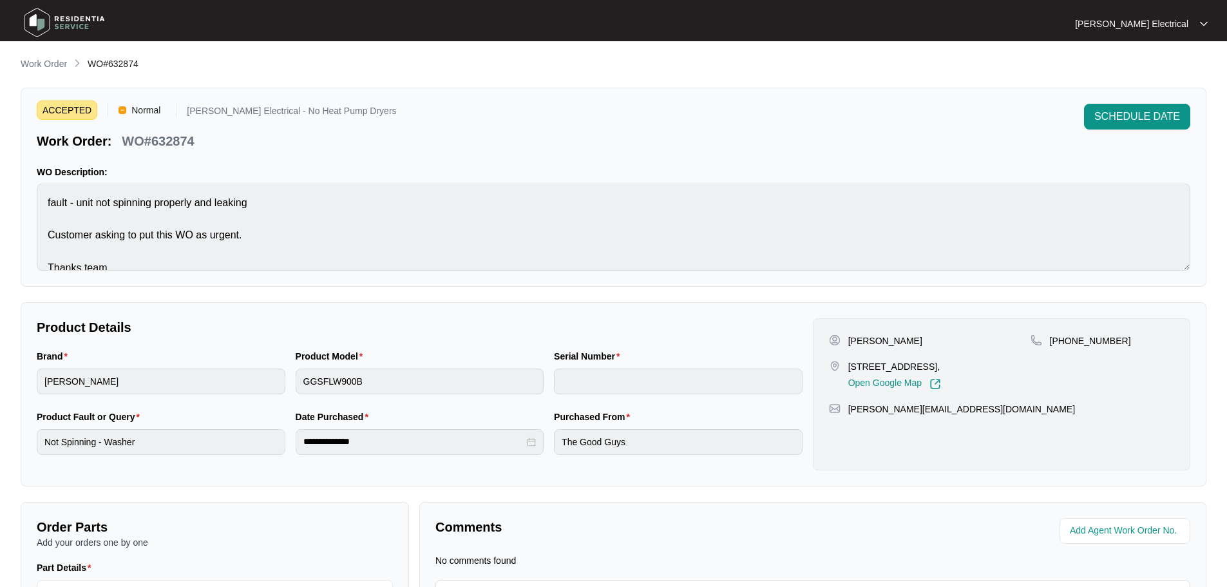 Image resolution: width=1227 pixels, height=587 pixels. I want to click on label: Date Purchased, so click(334, 417).